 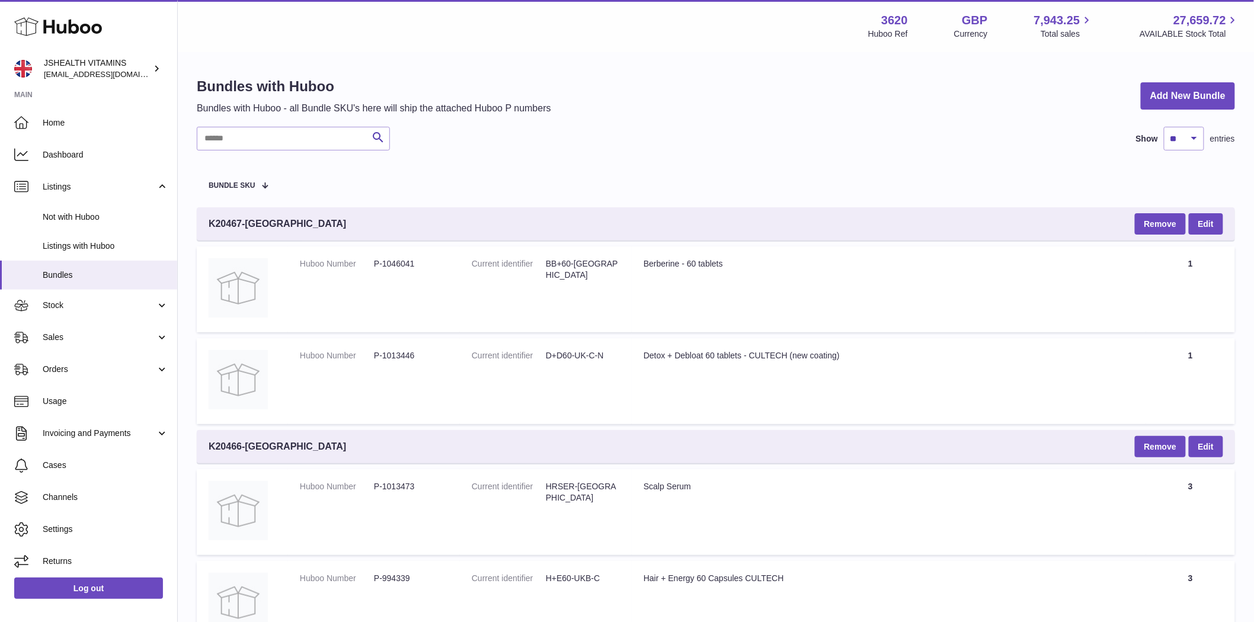 I want to click on span: 7,943.25, so click(x=1057, y=20).